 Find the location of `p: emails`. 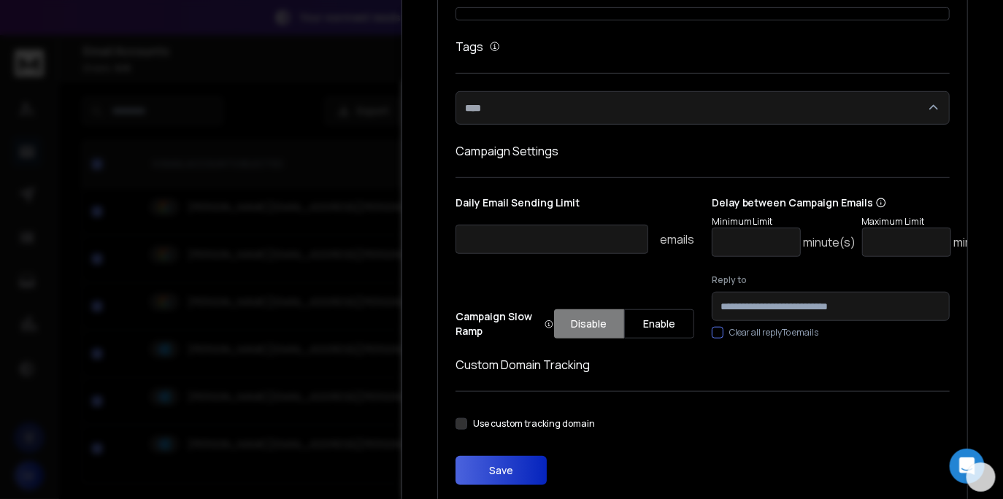

p: emails is located at coordinates (676, 239).